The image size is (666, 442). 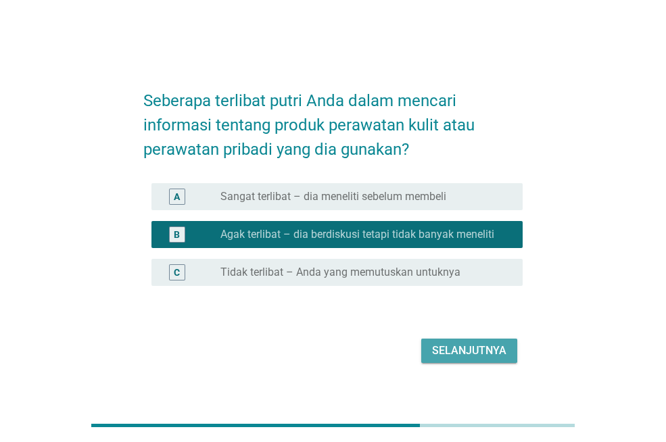 I want to click on label: Agak terlibat – dia berdiskusi tetapi tidak banyak meneliti, so click(x=357, y=235).